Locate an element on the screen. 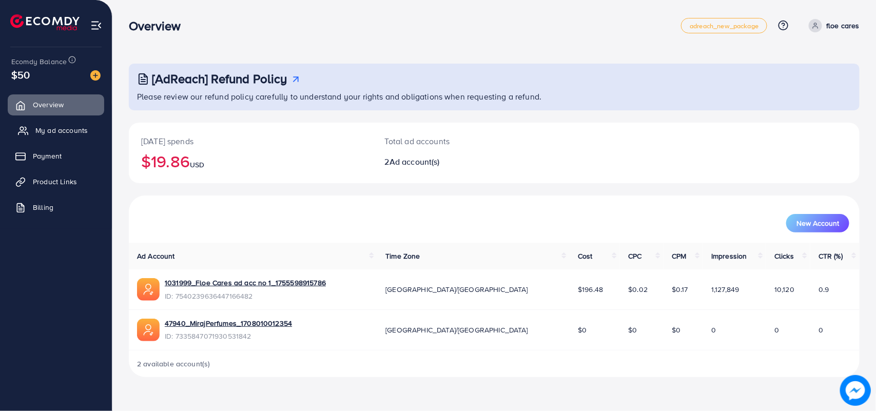 The height and width of the screenshot is (411, 876). h3: [AdReach] Refund Policy is located at coordinates (220, 79).